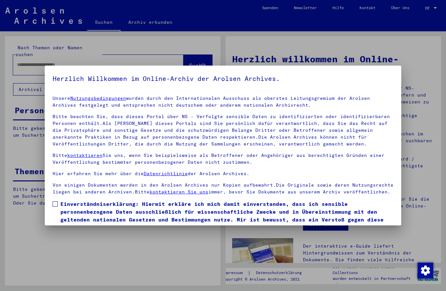 This screenshot has width=446, height=291. What do you see at coordinates (425, 270) in the screenshot?
I see `div: Zustimmung ändern` at bounding box center [425, 270].